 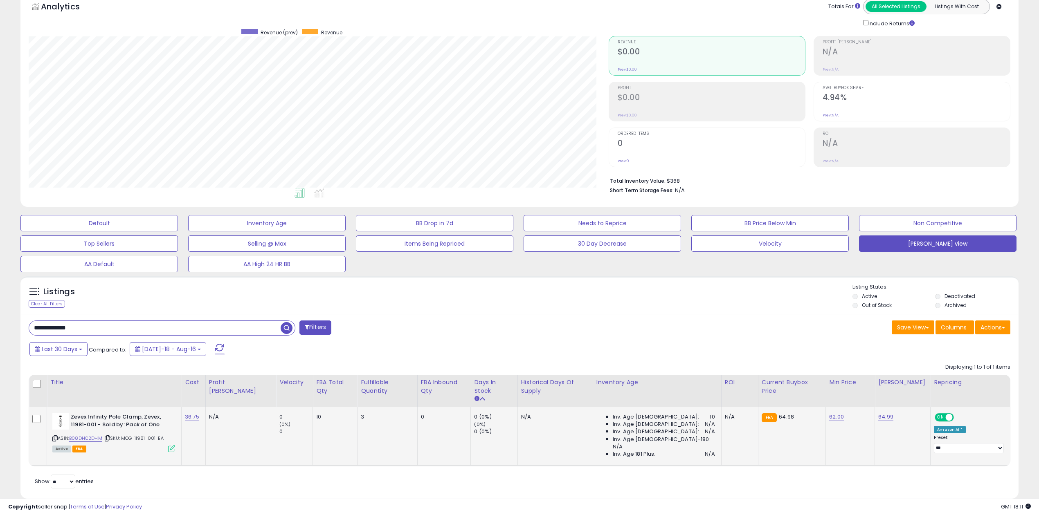 What do you see at coordinates (434, 223) in the screenshot?
I see `button: BB Drop in 7d` at bounding box center [434, 223].